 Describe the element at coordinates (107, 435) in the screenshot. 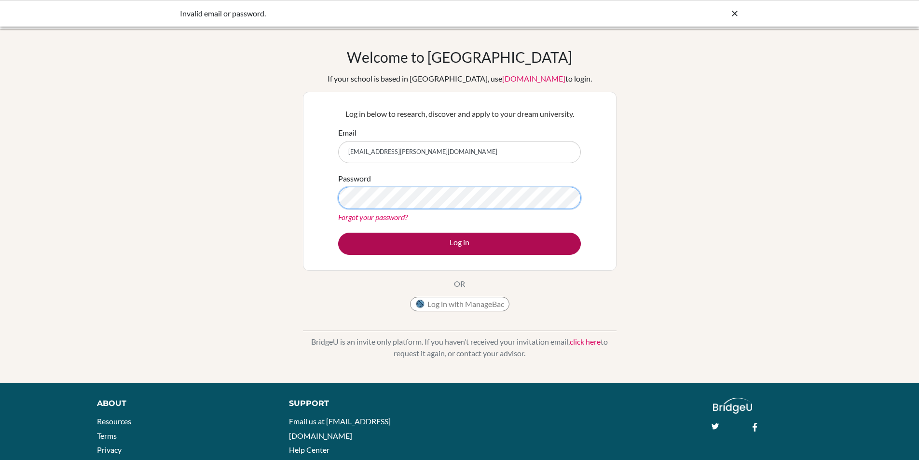

I see `a: Terms` at that location.